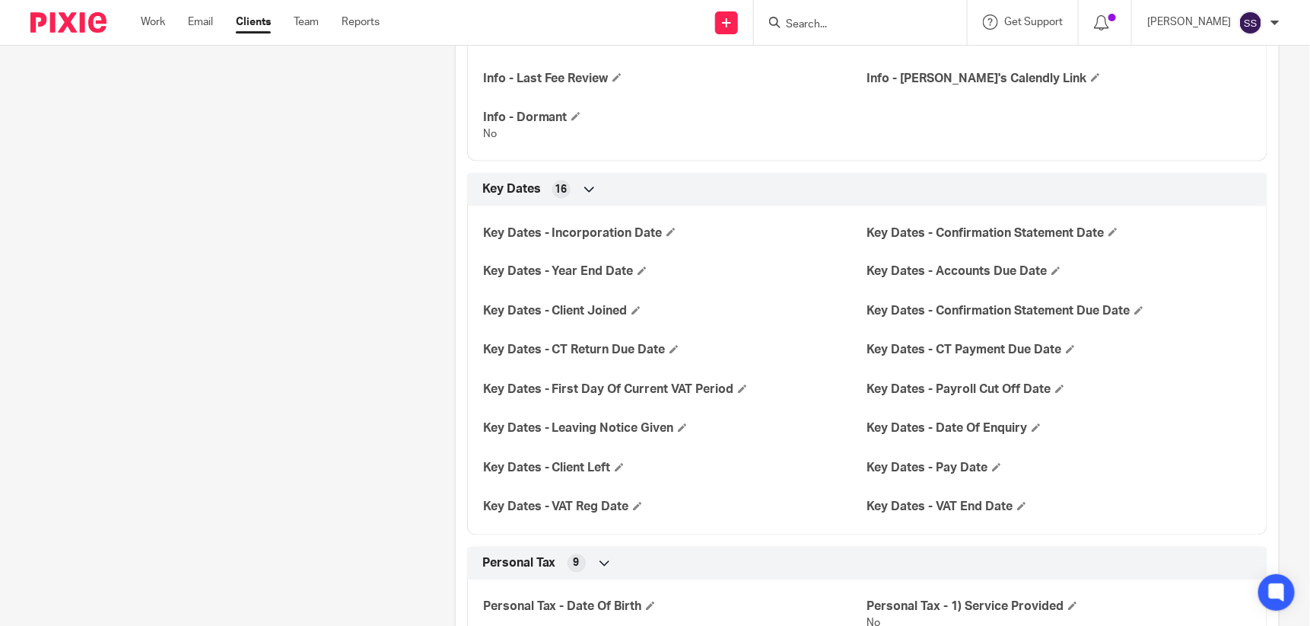  What do you see at coordinates (675, 311) in the screenshot?
I see `h4: Key Dates - Client Joined` at bounding box center [675, 311].